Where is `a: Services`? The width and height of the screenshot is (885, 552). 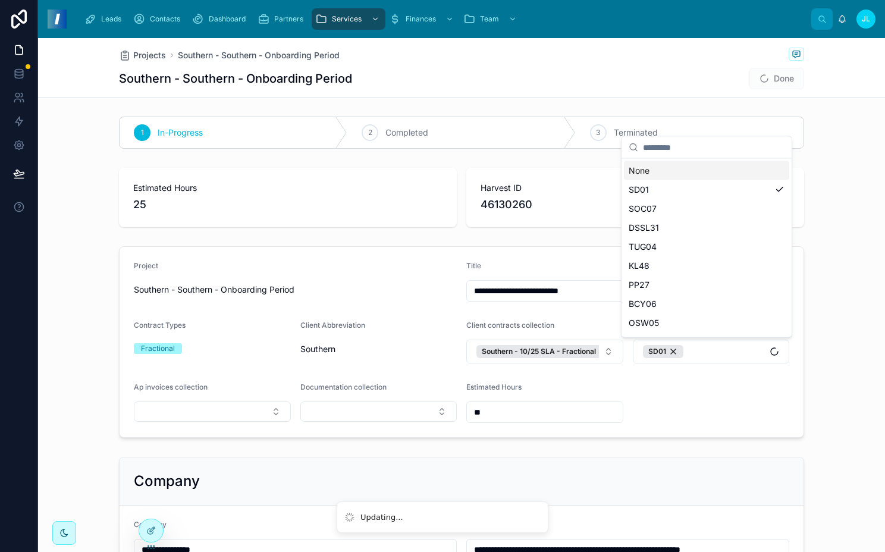
a: Services is located at coordinates (349, 19).